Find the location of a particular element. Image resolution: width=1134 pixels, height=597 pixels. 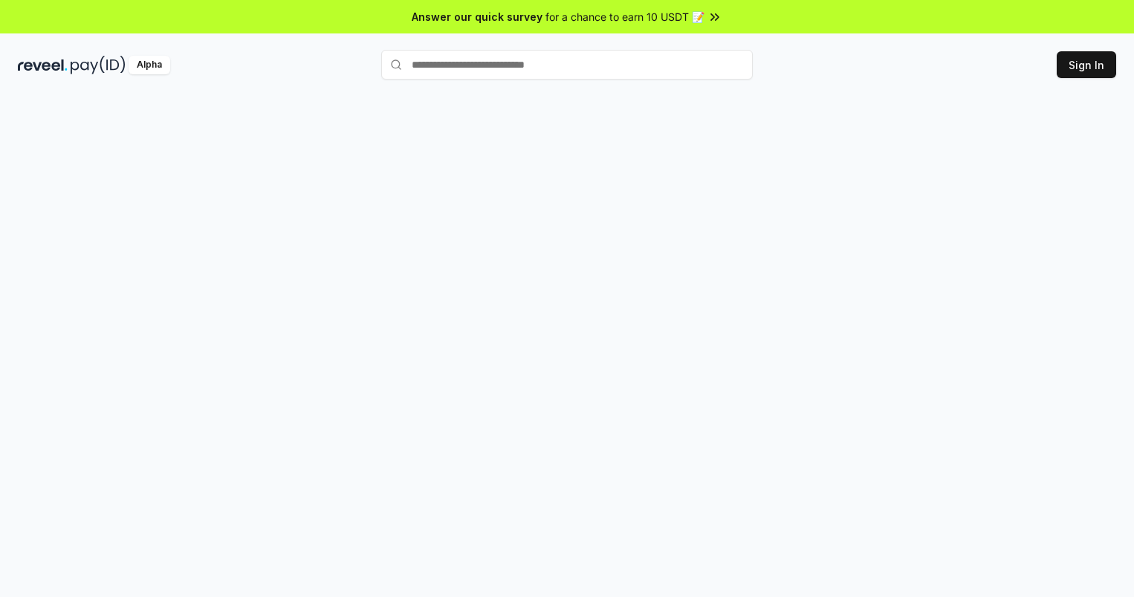

span: for a chance to earn 10 USDT 📝 is located at coordinates (625, 16).